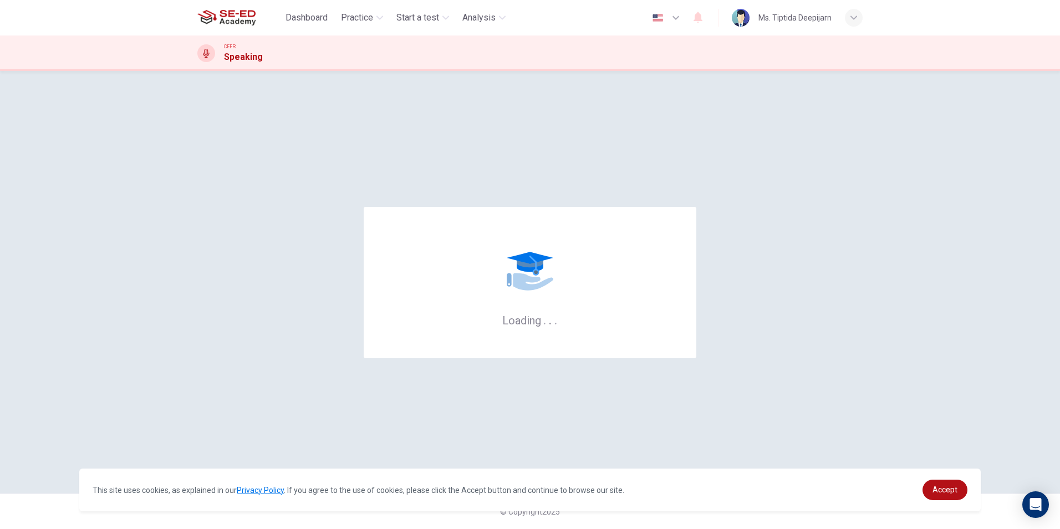  Describe the element at coordinates (530, 320) in the screenshot. I see `h6: Loading` at that location.